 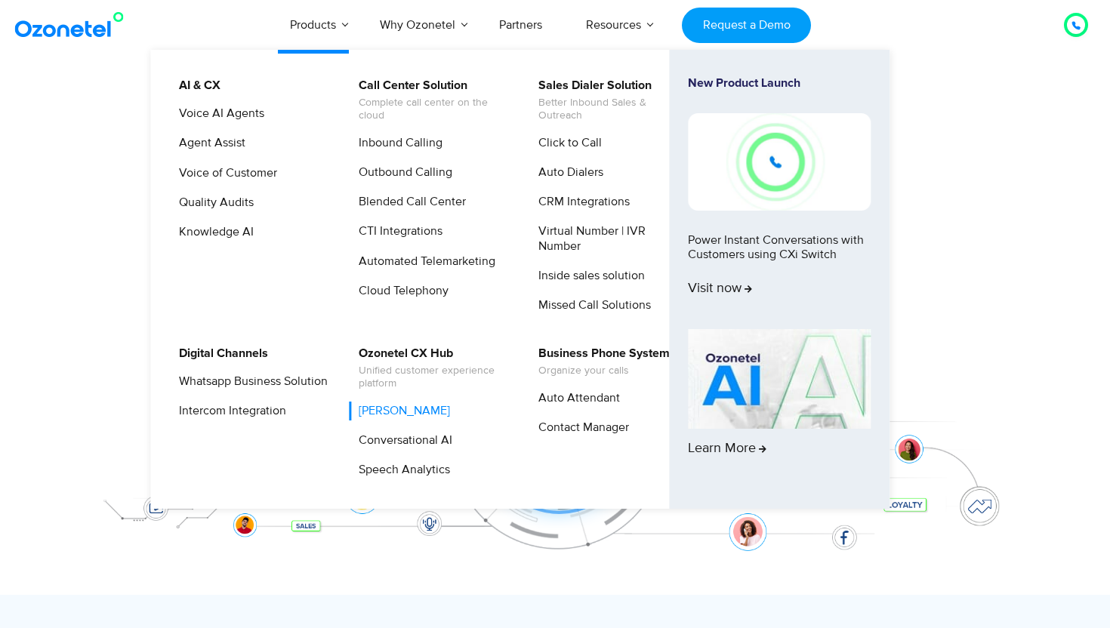 What do you see at coordinates (212, 202) in the screenshot?
I see `a: Quality Audits` at bounding box center [212, 202].